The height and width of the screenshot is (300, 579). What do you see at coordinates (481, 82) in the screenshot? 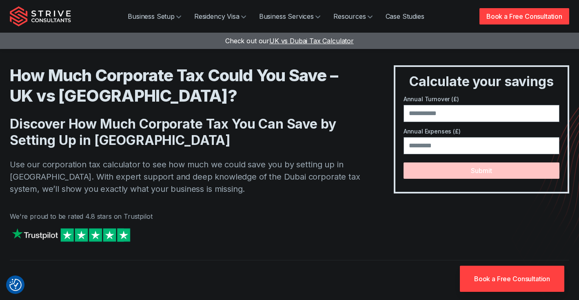
I see `h3: Calculate your savings` at bounding box center [481, 82].